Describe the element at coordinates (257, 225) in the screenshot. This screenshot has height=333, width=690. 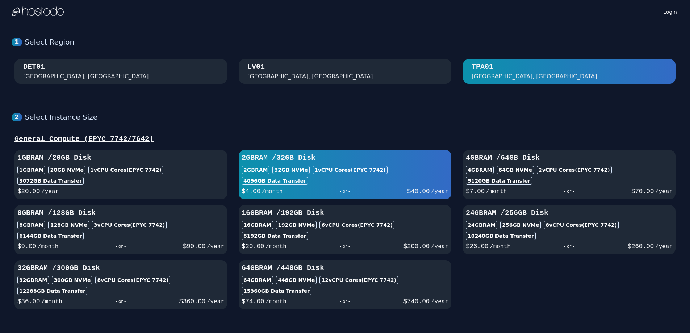
I see `div: 16GB RAM` at that location.